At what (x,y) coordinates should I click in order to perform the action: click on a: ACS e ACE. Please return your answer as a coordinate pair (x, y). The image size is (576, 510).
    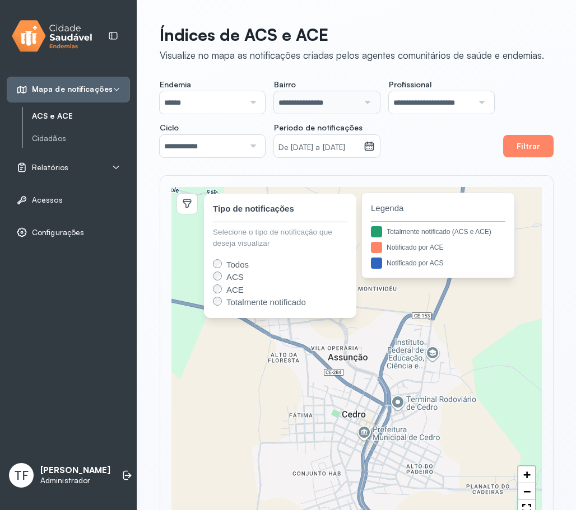
    Looking at the image, I should click on (81, 116).